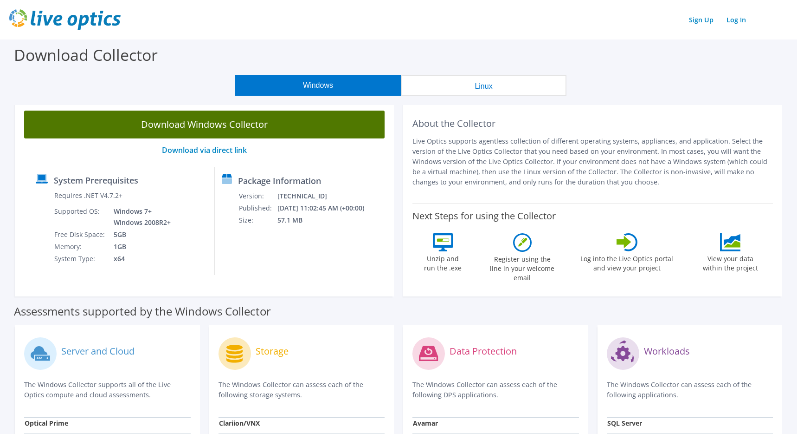 The image size is (797, 434). What do you see at coordinates (86, 55) in the screenshot?
I see `label: Download Collector` at bounding box center [86, 55].